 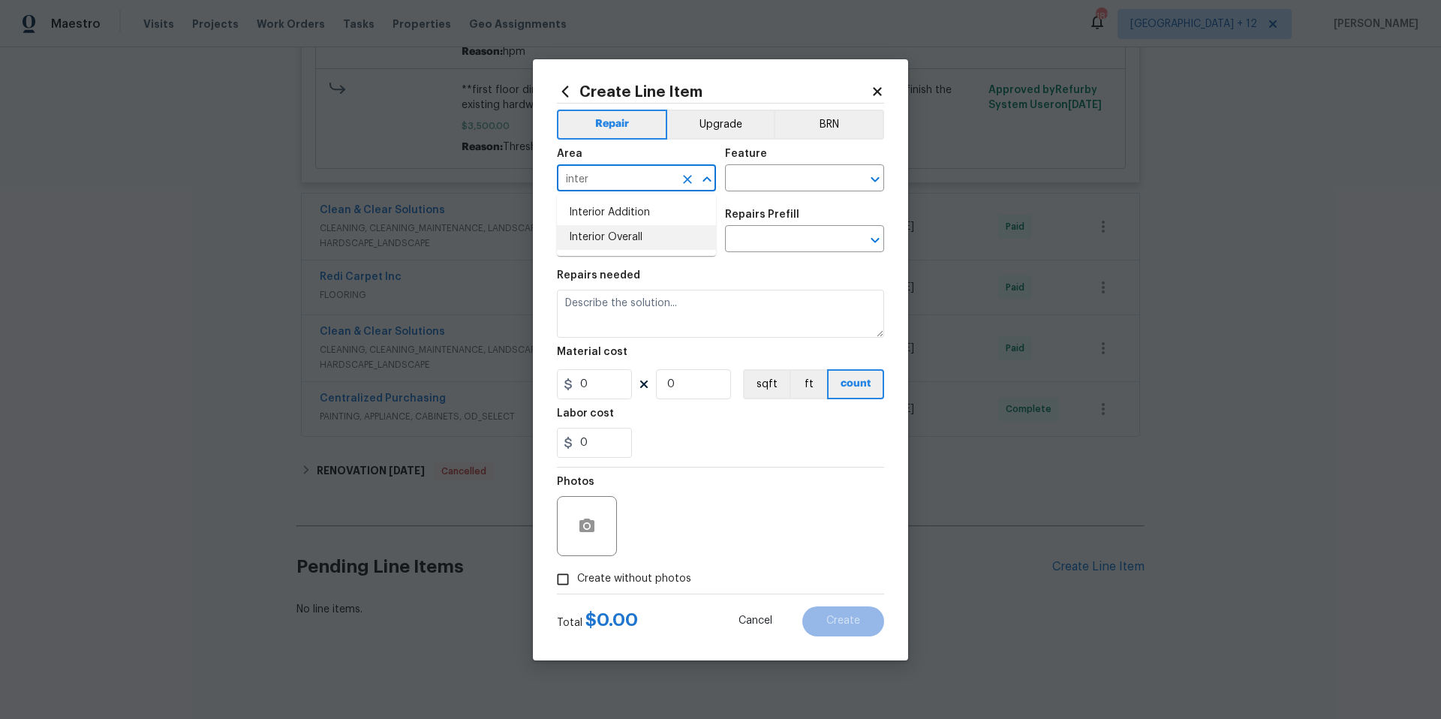 I want to click on button: Upgrade, so click(x=721, y=125).